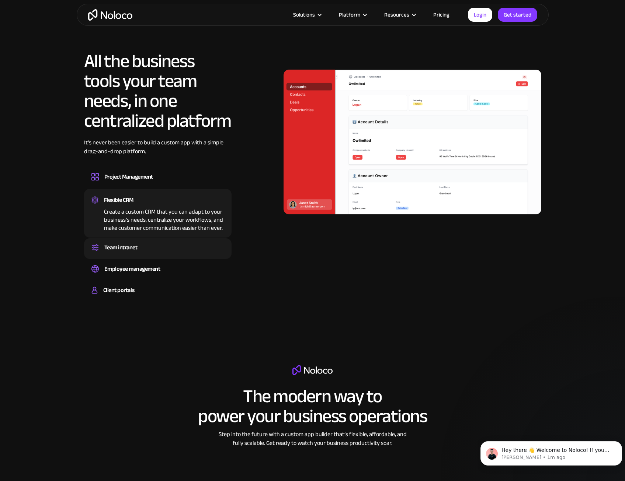 The image size is (625, 481). Describe the element at coordinates (158, 254) in the screenshot. I see `div: Set up a central space for your team to collaborate, share information, and stay up to date on co...` at that location.